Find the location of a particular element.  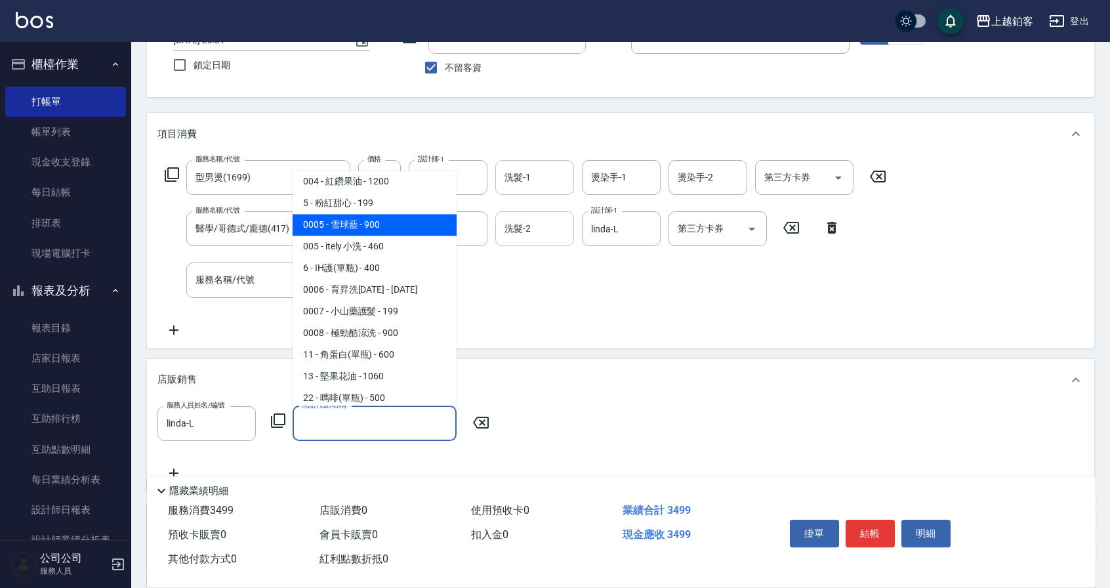

span: 11 - 角蛋白(單瓶) - 600 is located at coordinates (374, 354).